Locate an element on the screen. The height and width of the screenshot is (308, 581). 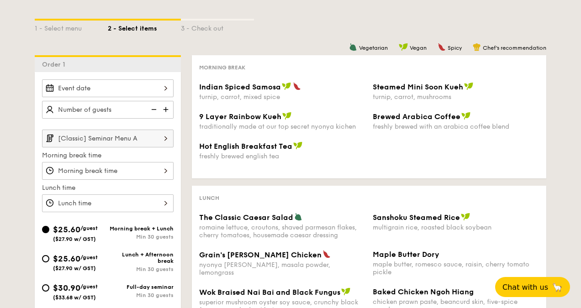
img: icon-add.58712e84.svg is located at coordinates (167, 110).